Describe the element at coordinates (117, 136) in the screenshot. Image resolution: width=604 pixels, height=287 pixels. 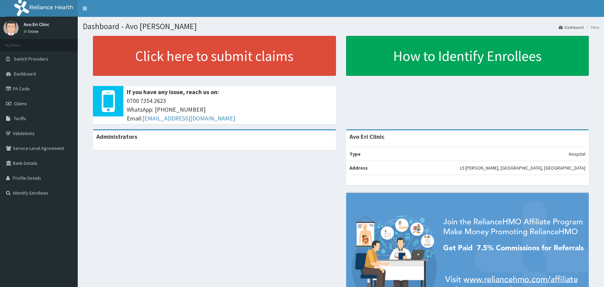
I see `b: Administrators` at that location.